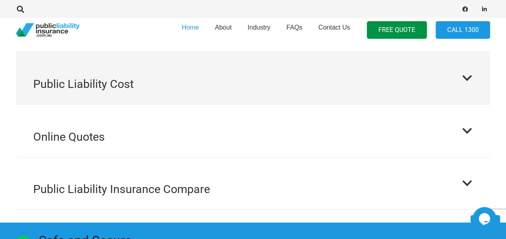  Describe the element at coordinates (484, 9) in the screenshot. I see `a: LinkedIn` at that location.